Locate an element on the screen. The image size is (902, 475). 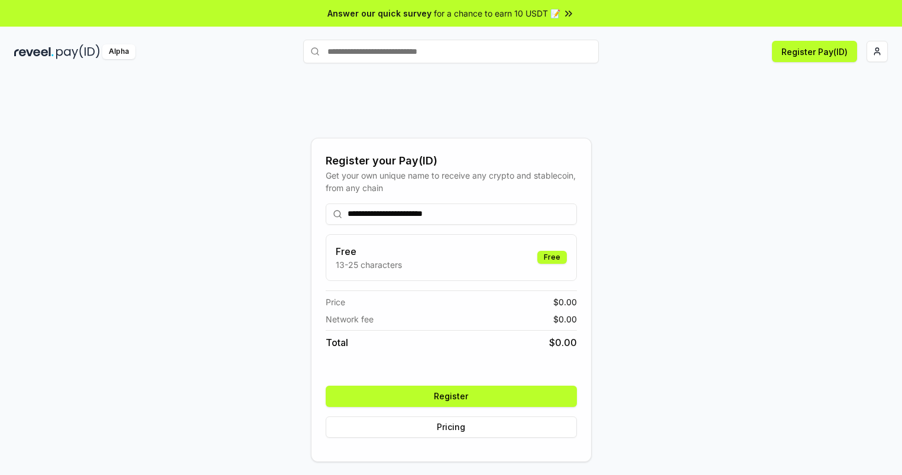
span: Price is located at coordinates (335, 301).